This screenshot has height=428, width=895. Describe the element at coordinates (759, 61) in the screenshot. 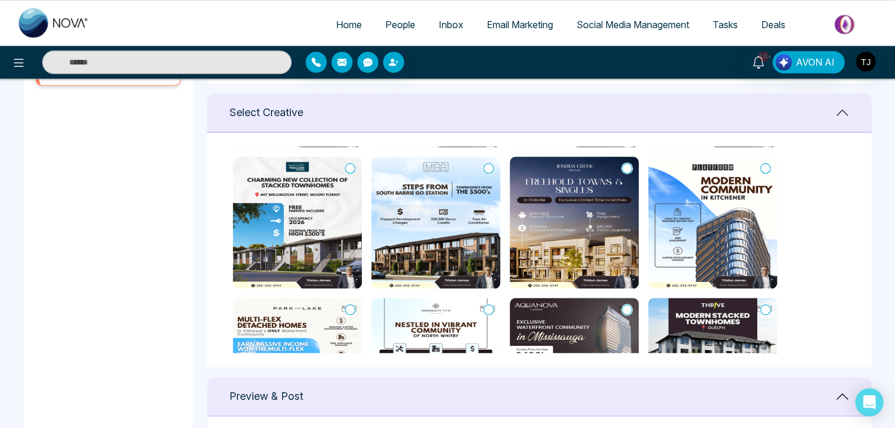

I see `a: 10+` at that location.